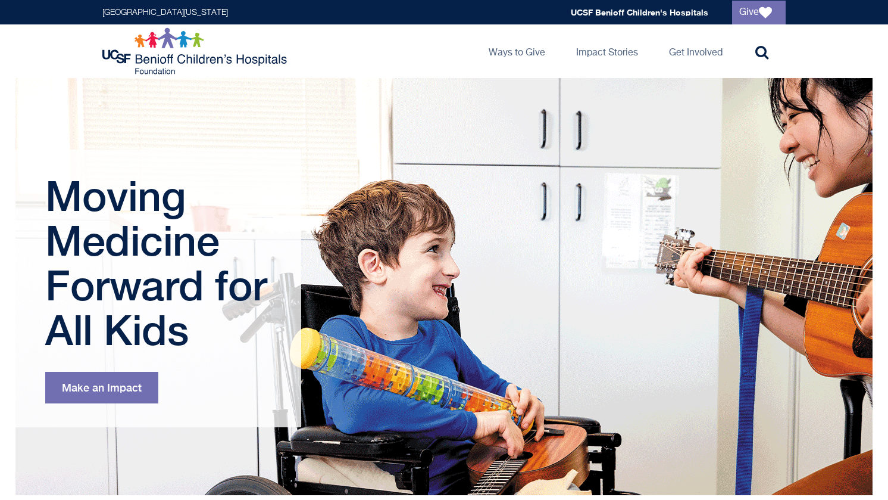  I want to click on a: Get Involved, so click(696, 51).